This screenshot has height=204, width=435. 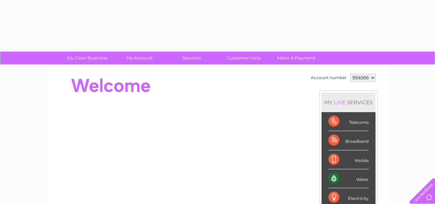 I want to click on a: Customer Help, so click(x=244, y=58).